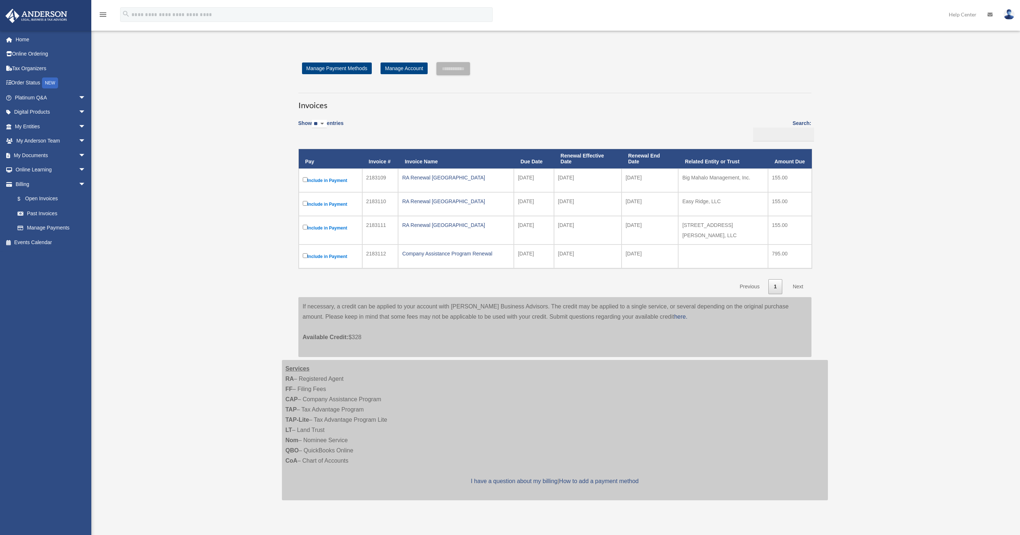  Describe the element at coordinates (555, 430) in the screenshot. I see `div: – Registered Agent – Filing Fees – Company Assistance Program – Tax Advantage Program – Tax Advan...` at that location.